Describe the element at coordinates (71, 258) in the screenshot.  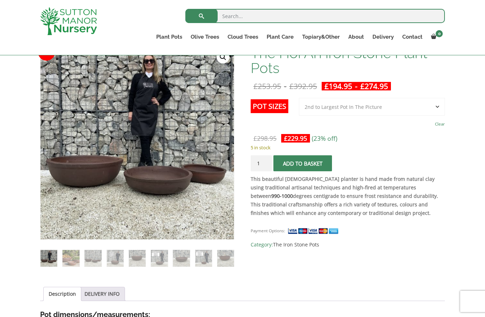
I see `img: The Hoi An Iron Stone Plant Pots - Image 2` at that location.